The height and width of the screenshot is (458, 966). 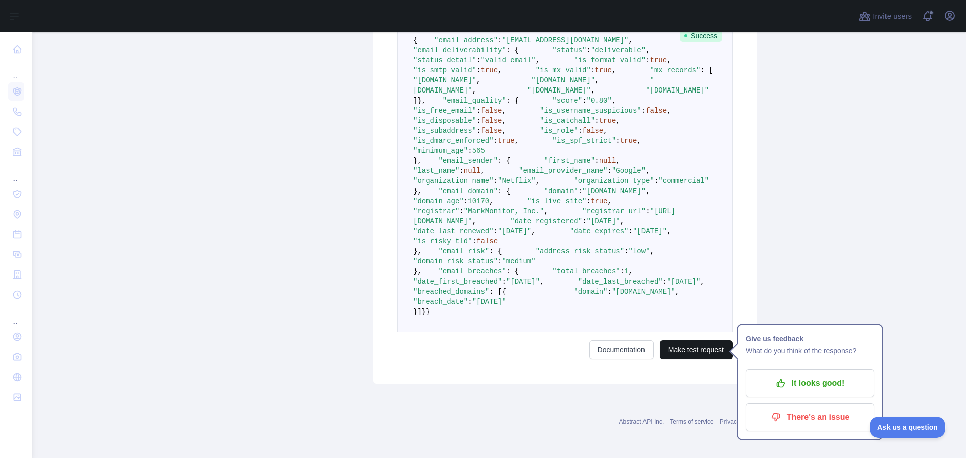 What do you see at coordinates (683, 181) in the screenshot?
I see `span: "commercial"` at bounding box center [683, 181].